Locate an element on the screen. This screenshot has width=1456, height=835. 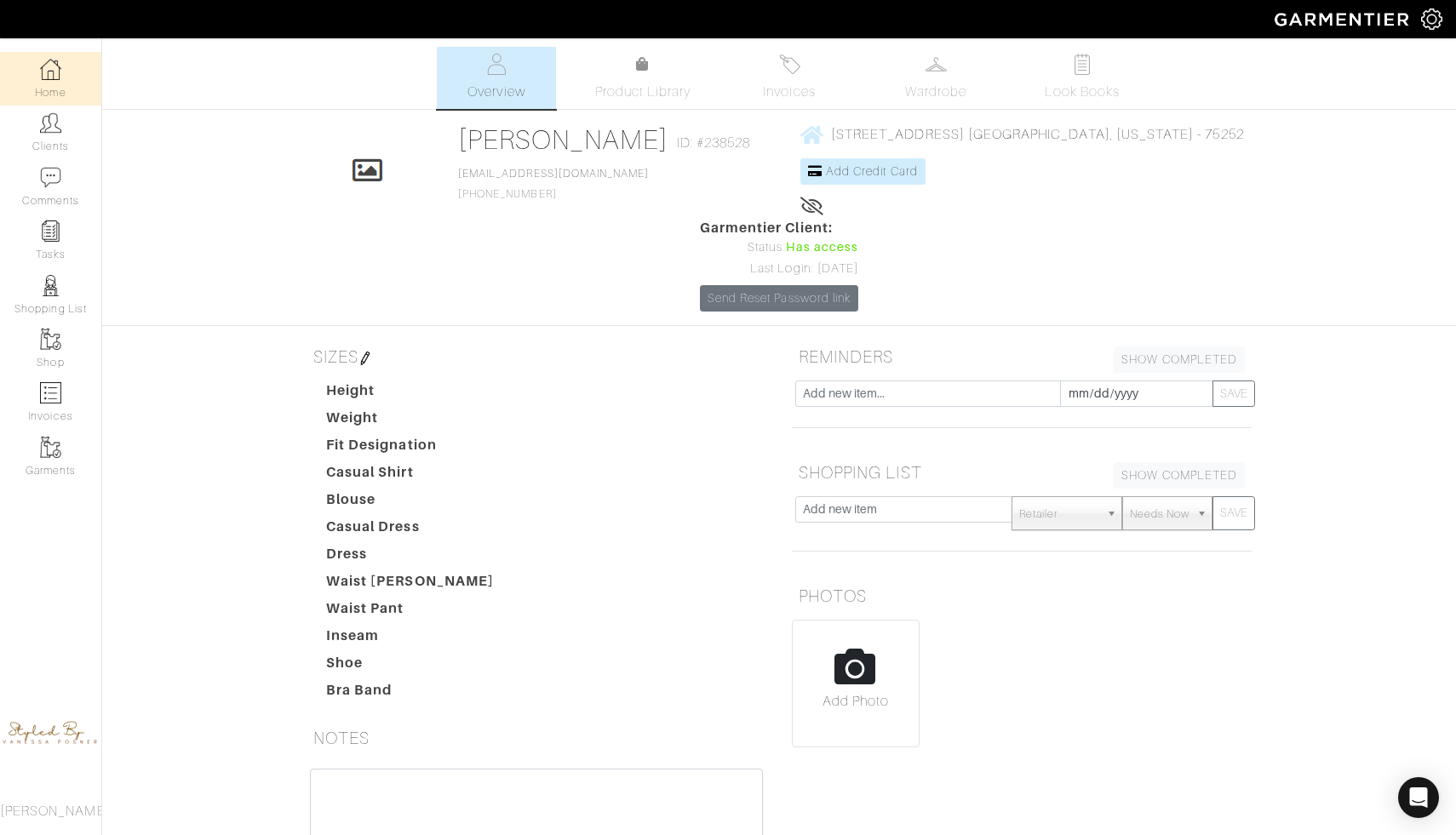
h5: SIZES is located at coordinates (536, 357).